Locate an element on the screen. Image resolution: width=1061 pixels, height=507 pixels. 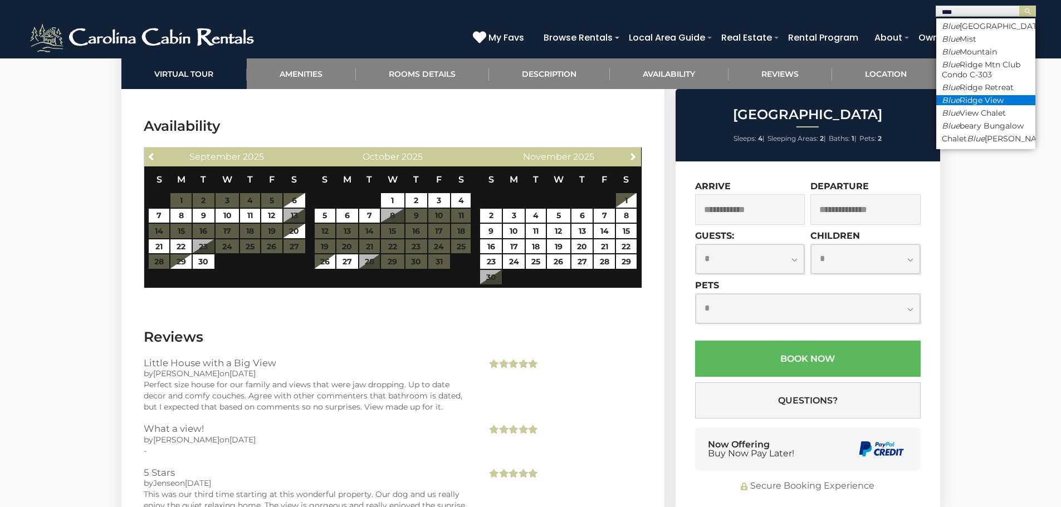
li: Mist is located at coordinates (986, 39).